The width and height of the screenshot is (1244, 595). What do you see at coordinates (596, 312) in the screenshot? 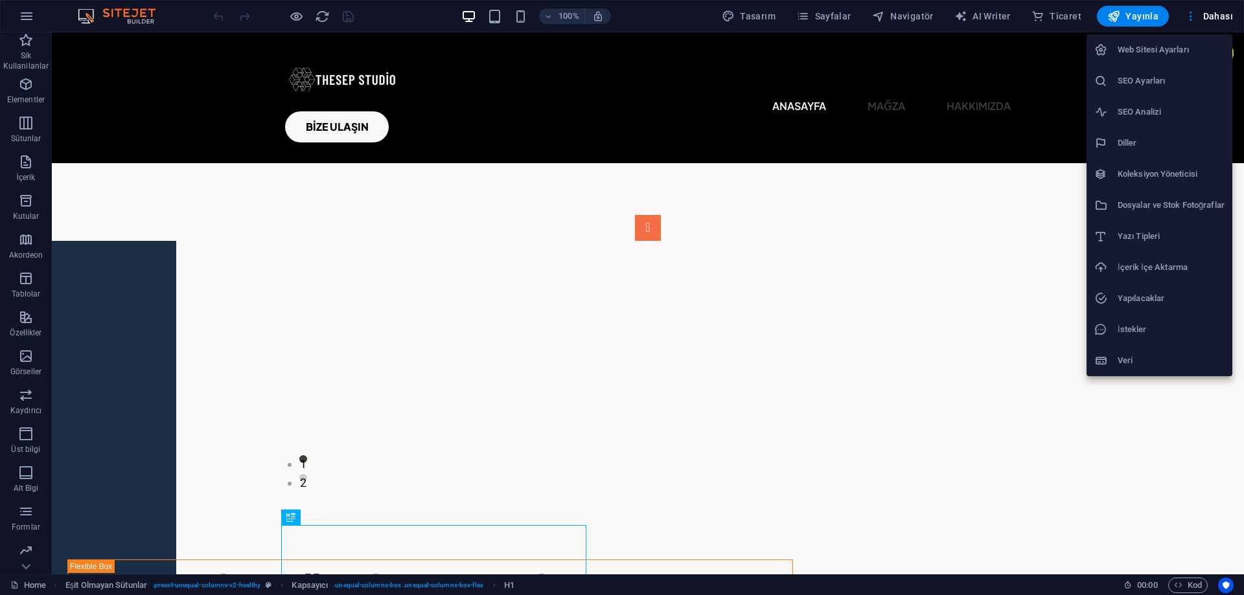
I see `div: Image Slider` at bounding box center [596, 312].